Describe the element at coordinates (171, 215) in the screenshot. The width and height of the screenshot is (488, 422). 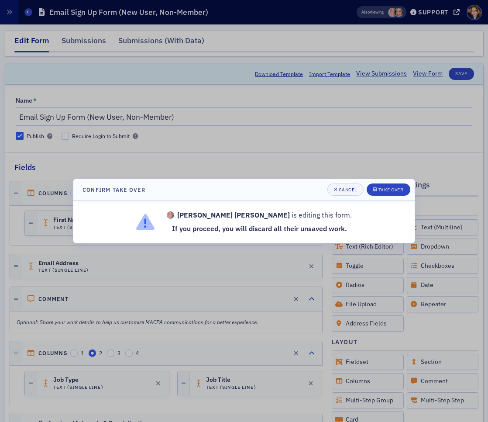
I see `span: Dee Sullivan` at that location.